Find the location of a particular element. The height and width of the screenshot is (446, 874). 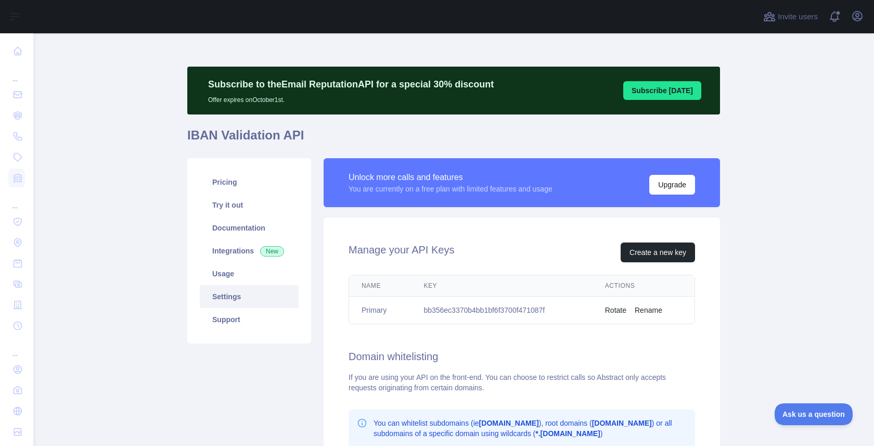

div: If you are using your API on the front-end. You can choose to restrict calls so Abstract only acc... is located at coordinates (522, 382).